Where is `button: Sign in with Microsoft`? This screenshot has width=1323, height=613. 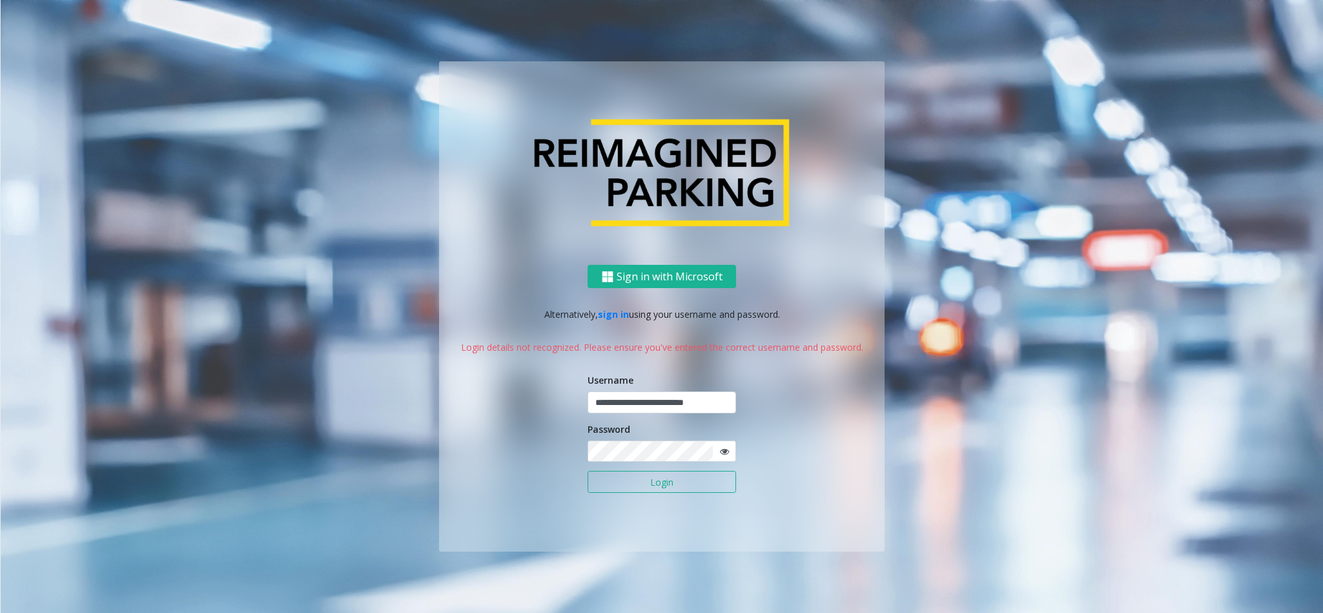 button: Sign in with Microsoft is located at coordinates (662, 276).